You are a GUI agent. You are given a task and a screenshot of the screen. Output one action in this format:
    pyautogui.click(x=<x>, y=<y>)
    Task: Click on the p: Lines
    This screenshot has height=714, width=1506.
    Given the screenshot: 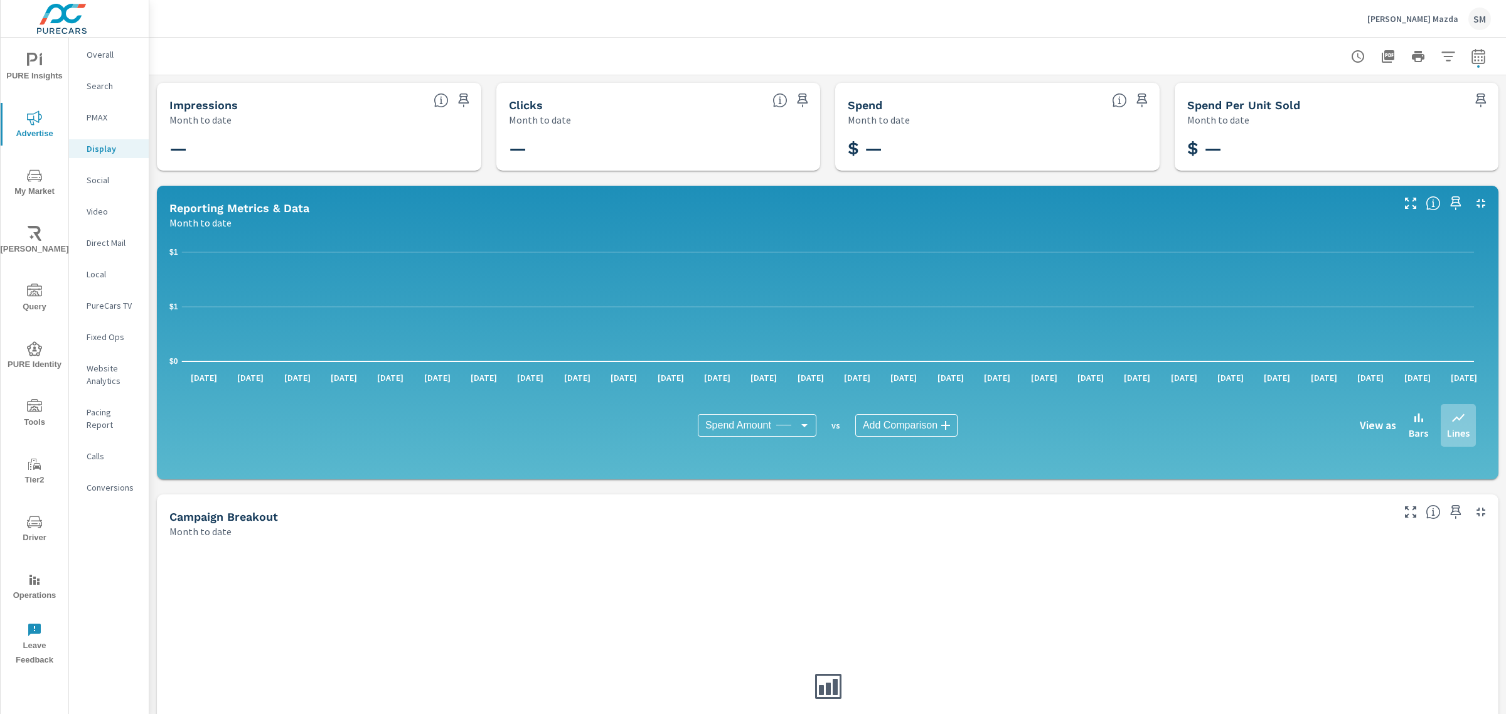 What is the action you would take?
    pyautogui.click(x=1459, y=433)
    